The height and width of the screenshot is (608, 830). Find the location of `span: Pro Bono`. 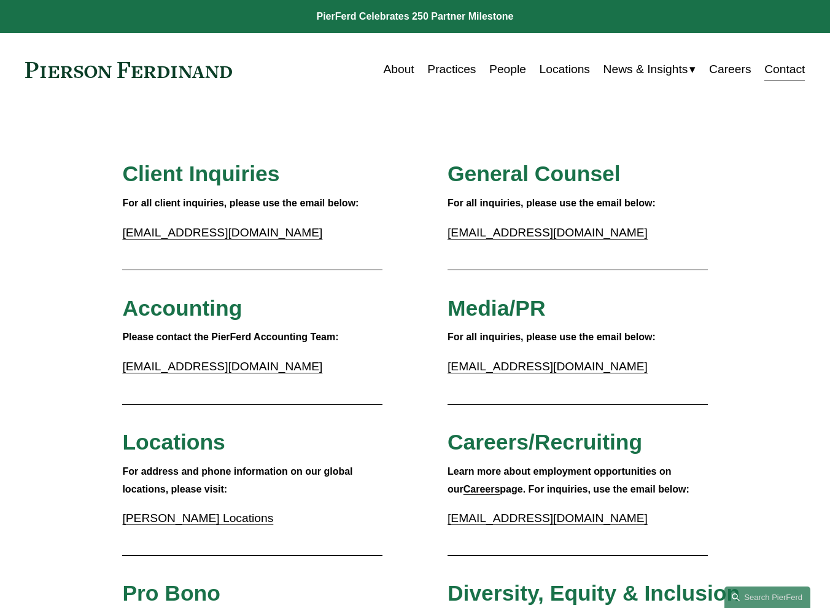

span: Pro Bono is located at coordinates (171, 593).